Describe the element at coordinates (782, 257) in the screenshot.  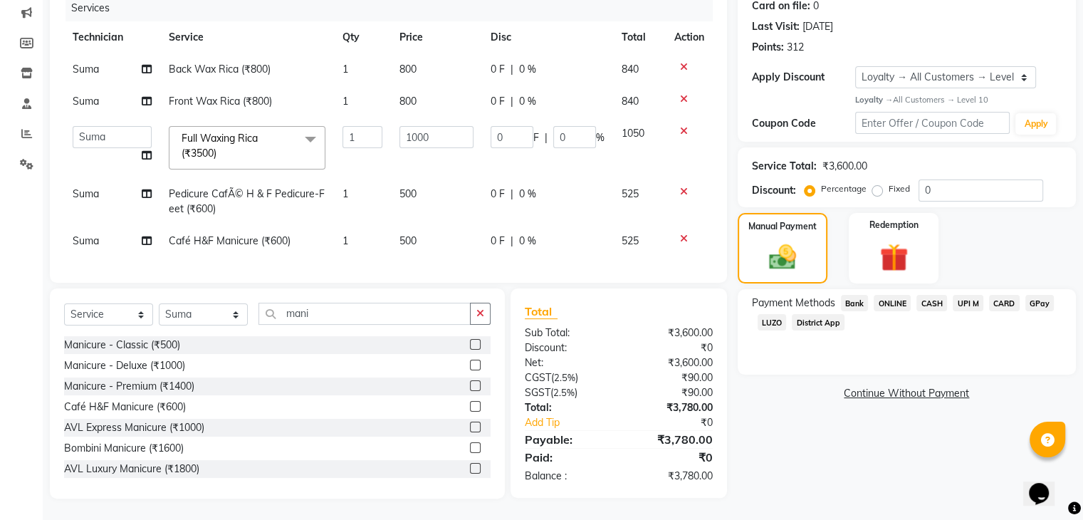
I see `img: _cash.svg` at that location.